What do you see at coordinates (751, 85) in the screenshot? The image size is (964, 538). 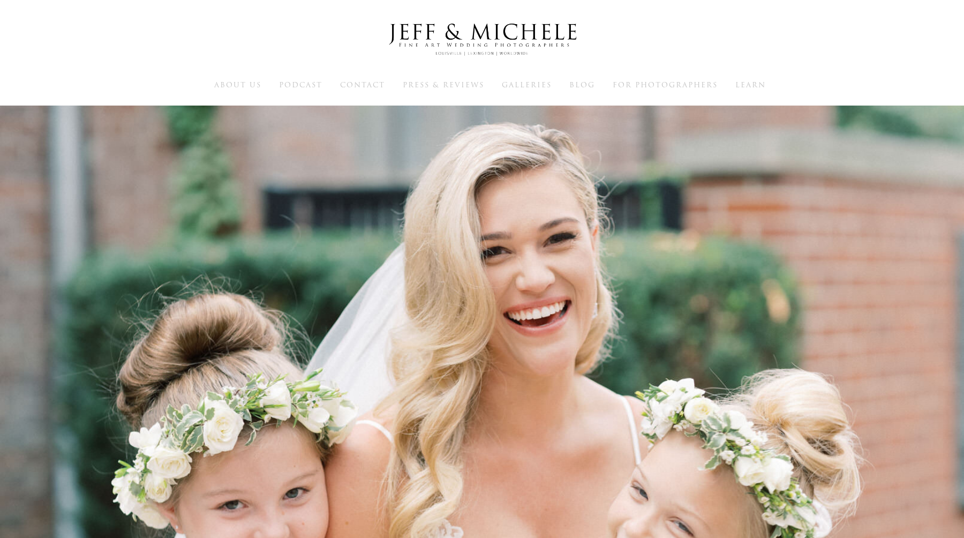 I see `span: Learn` at bounding box center [751, 85].